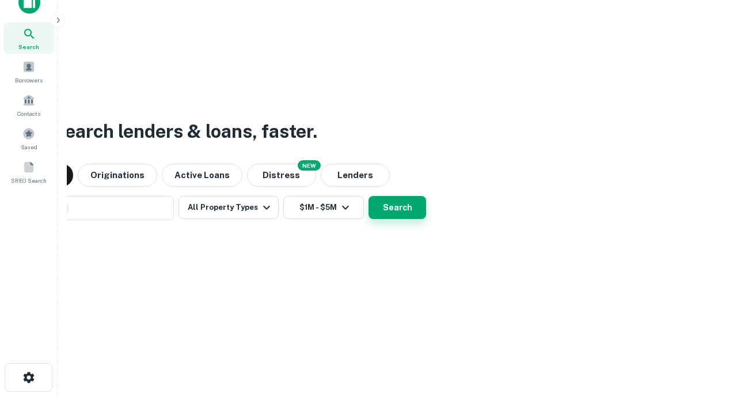  Describe the element at coordinates (229, 207) in the screenshot. I see `button: All Property Types` at that location.